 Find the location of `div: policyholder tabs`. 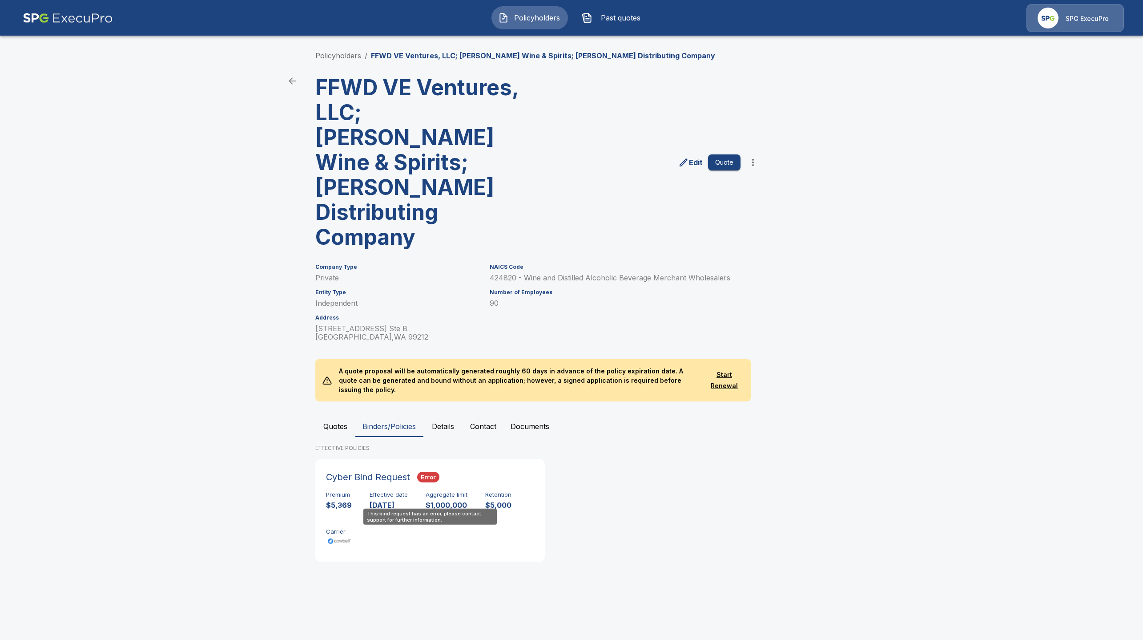

div: policyholder tabs is located at coordinates (572, 426).